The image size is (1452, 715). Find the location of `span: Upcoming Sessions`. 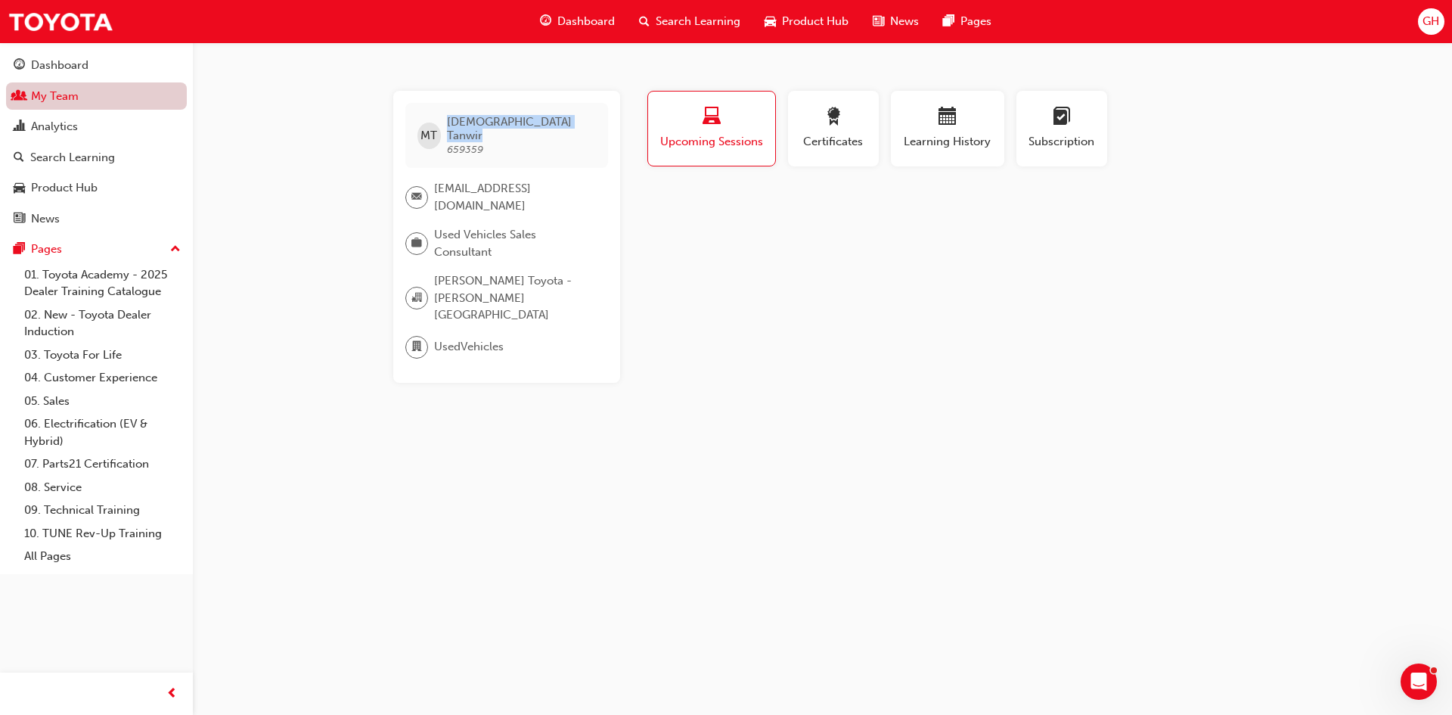

span: Upcoming Sessions is located at coordinates (711, 141).